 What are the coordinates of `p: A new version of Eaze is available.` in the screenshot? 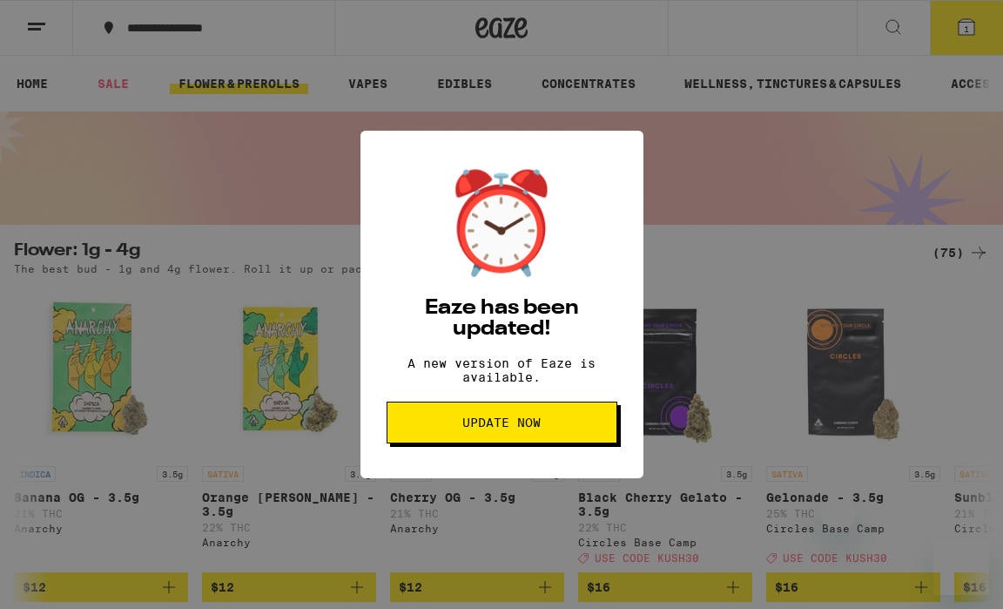 It's located at (501, 370).